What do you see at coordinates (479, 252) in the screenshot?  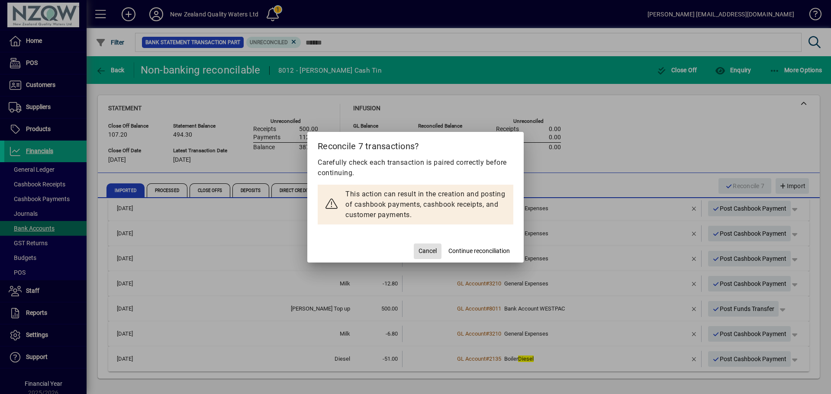 I see `button: Continue reconciliation` at bounding box center [479, 252].